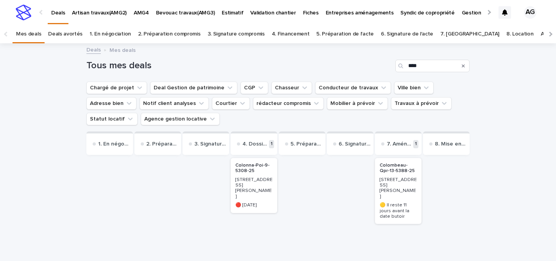  What do you see at coordinates (399, 144) in the screenshot?
I see `p: 7. Aménagements et travaux` at bounding box center [399, 144].